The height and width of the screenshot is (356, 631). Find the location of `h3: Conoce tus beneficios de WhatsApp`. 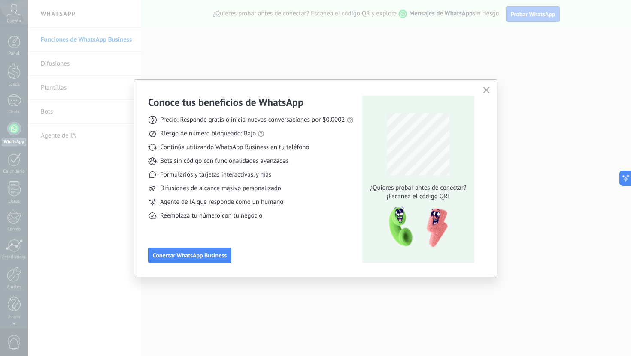

h3: Conoce tus beneficios de WhatsApp is located at coordinates (226, 102).